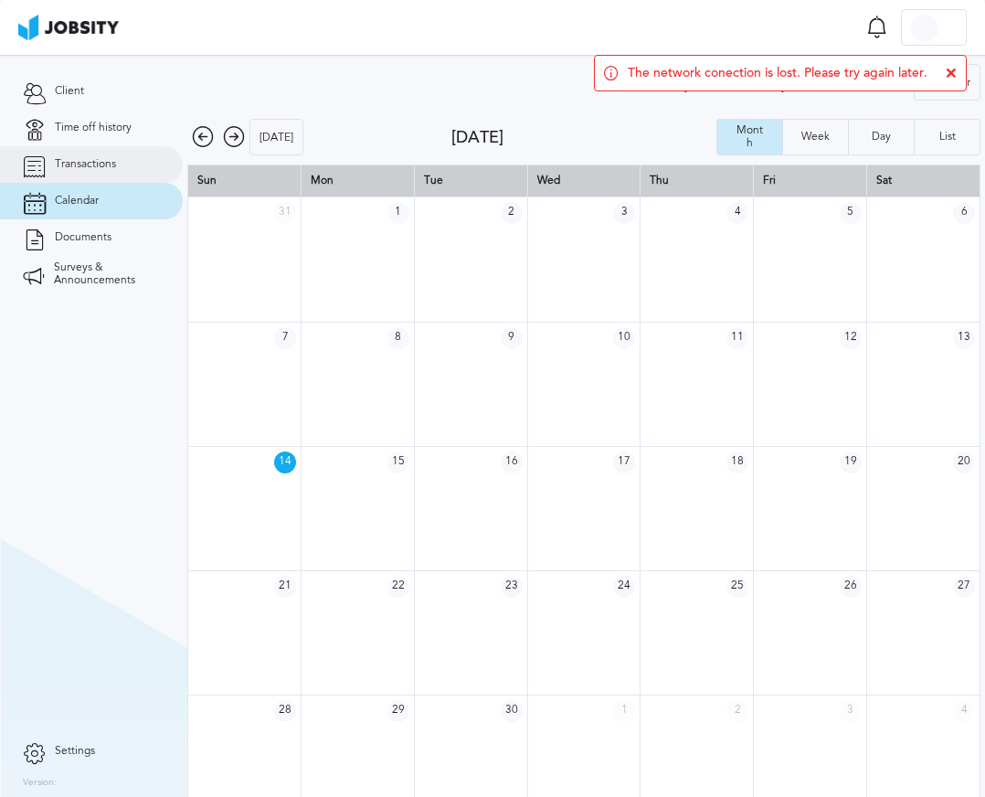 The height and width of the screenshot is (797, 985). What do you see at coordinates (398, 338) in the screenshot?
I see `span: 8` at bounding box center [398, 338].